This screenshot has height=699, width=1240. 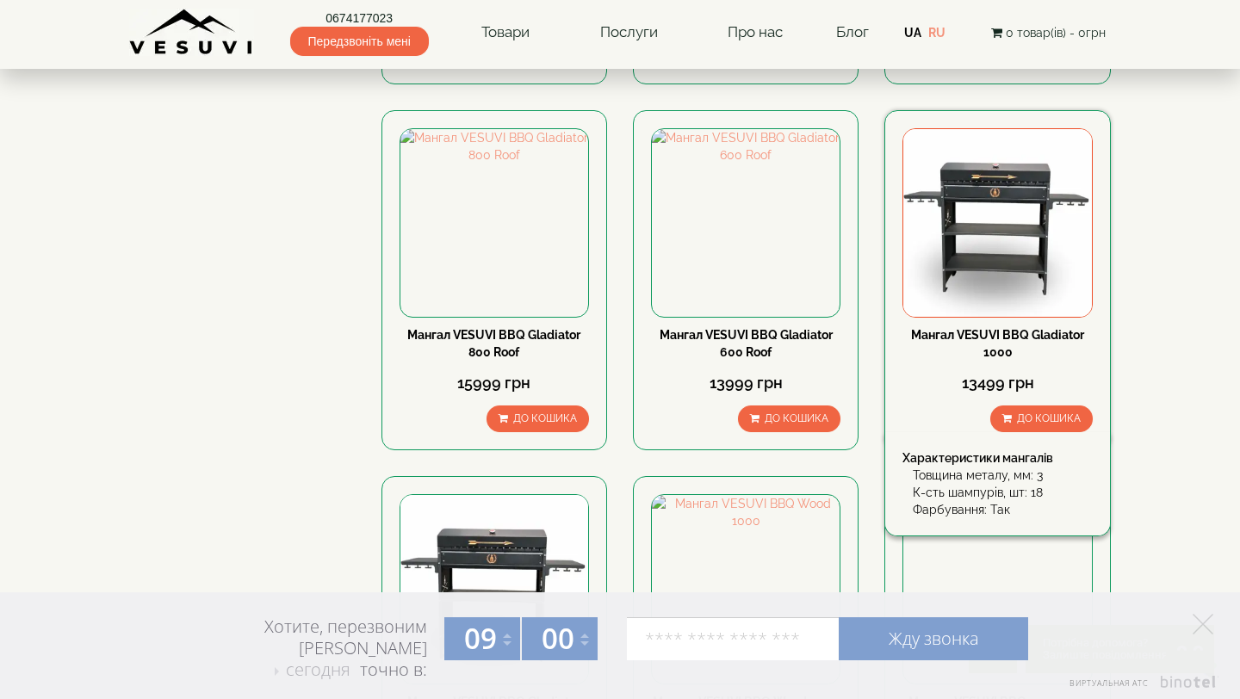 I want to click on div: К-сть шампурів, шт: 18, so click(x=1003, y=493).